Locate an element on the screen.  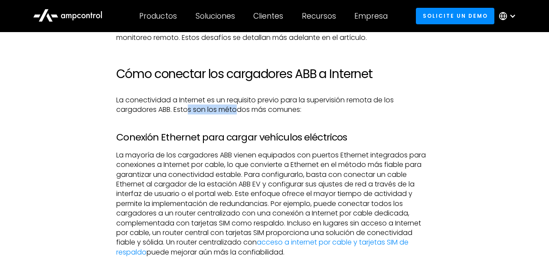
div: Empresa is located at coordinates (371, 16).